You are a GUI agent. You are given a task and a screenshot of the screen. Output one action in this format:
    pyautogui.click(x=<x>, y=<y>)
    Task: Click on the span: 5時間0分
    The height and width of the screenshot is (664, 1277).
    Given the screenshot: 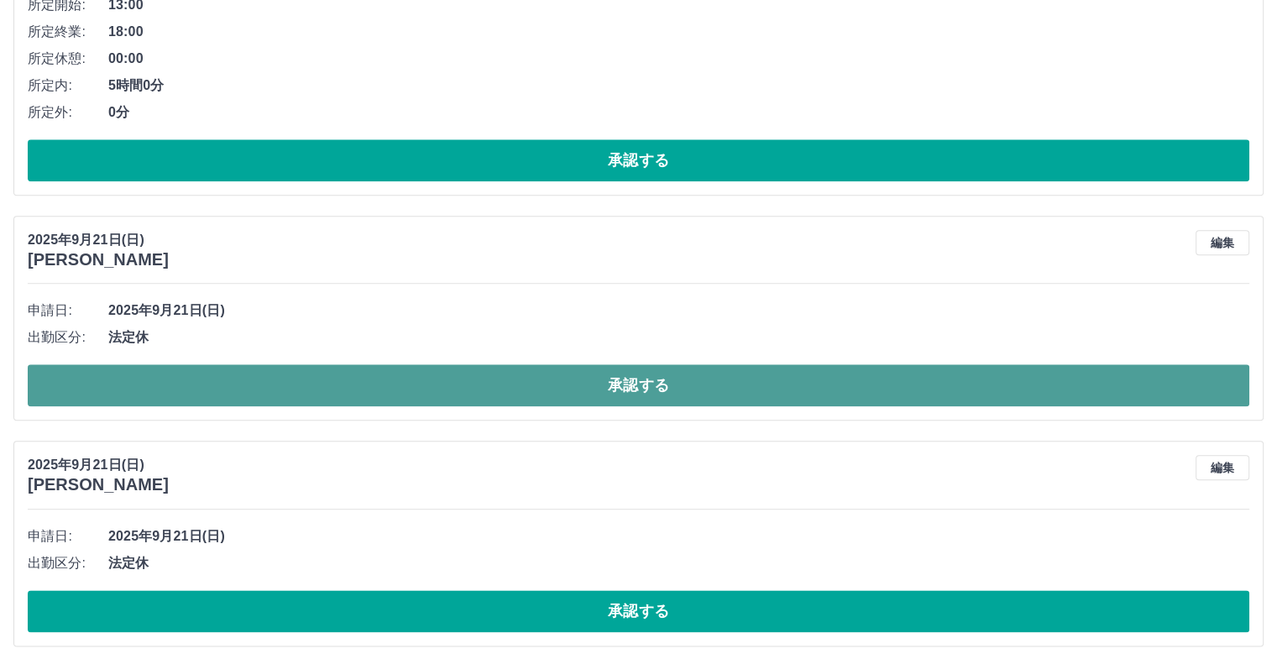 What is the action you would take?
    pyautogui.click(x=679, y=86)
    